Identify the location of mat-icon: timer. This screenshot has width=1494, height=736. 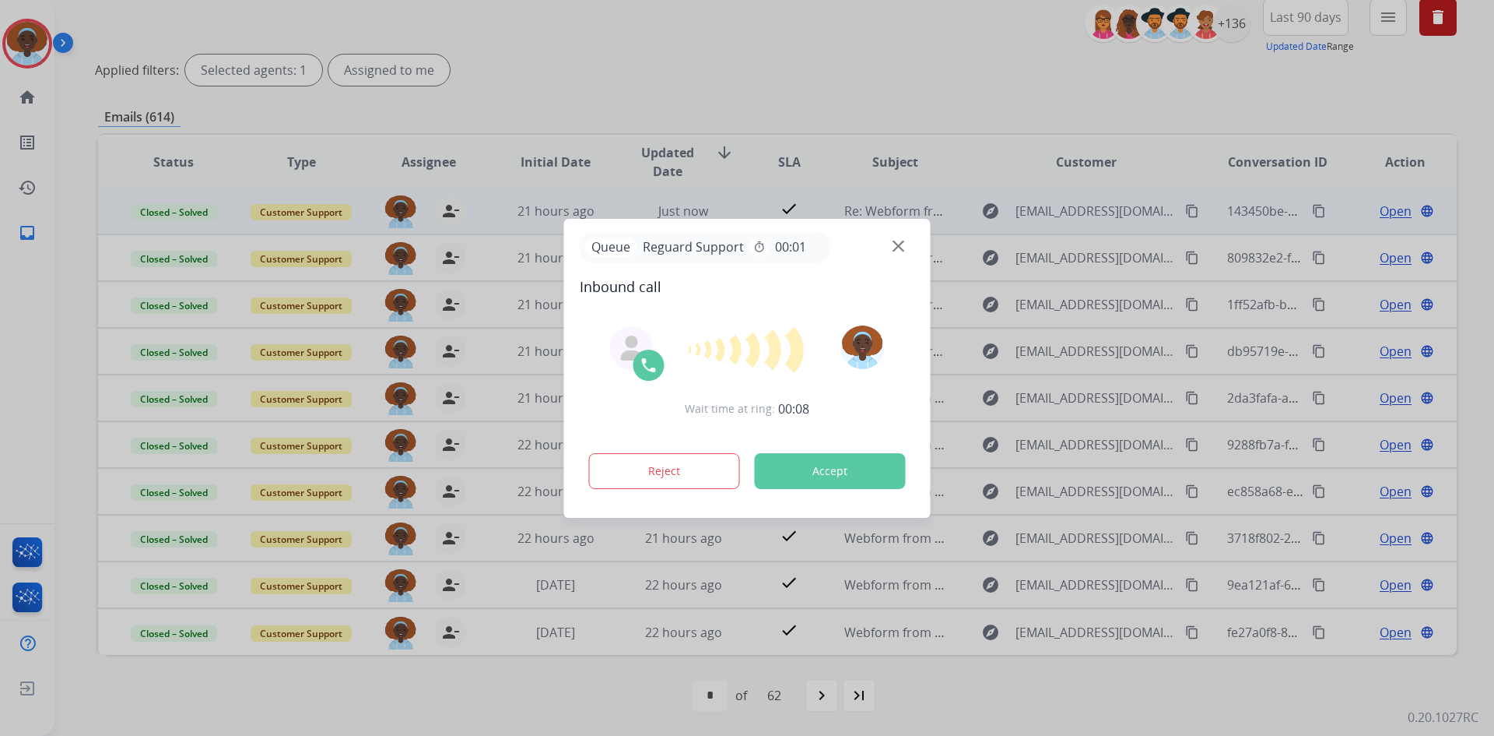
(760, 247).